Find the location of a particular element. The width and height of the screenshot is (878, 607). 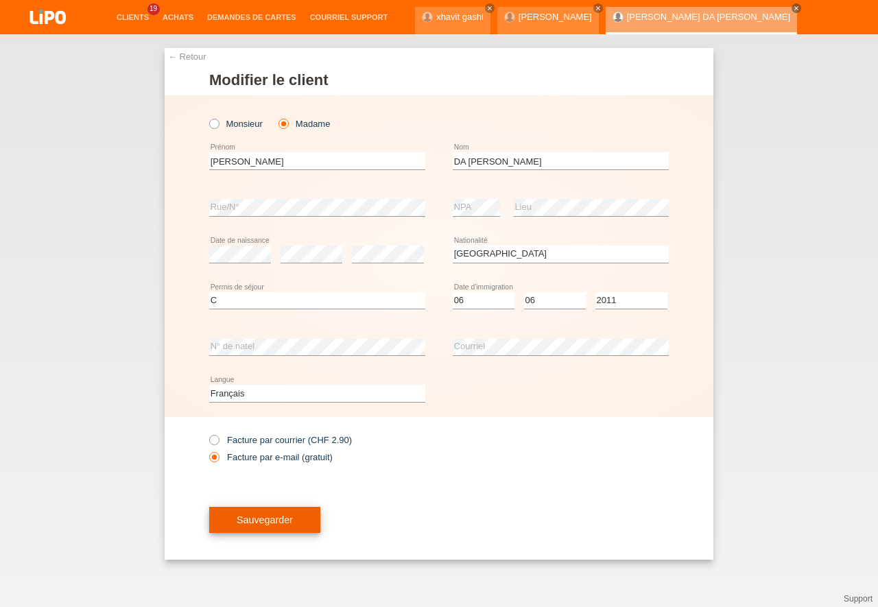

span: 19 is located at coordinates (154, 9).